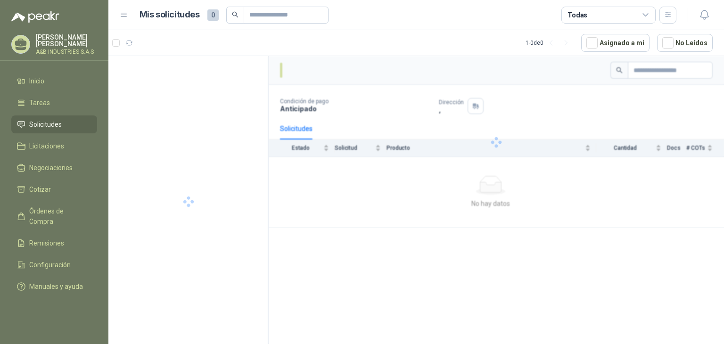 The width and height of the screenshot is (724, 344). I want to click on button: Asignado a mi, so click(615, 43).